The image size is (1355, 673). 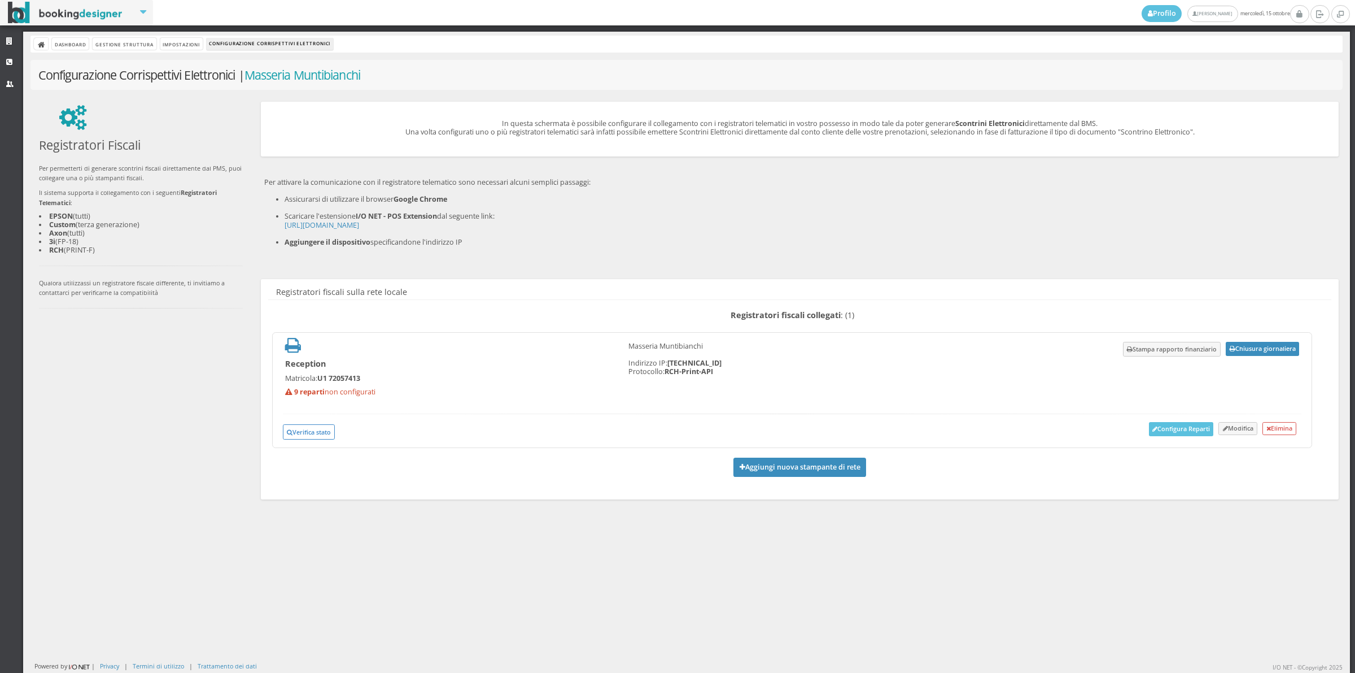 What do you see at coordinates (449, 378) in the screenshot?
I see `h5: Matricola:` at bounding box center [449, 378].